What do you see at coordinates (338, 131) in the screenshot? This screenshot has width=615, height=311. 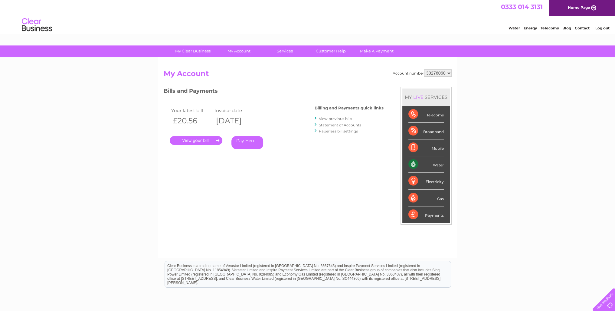 I see `a: Paperless bill settings` at bounding box center [338, 131].